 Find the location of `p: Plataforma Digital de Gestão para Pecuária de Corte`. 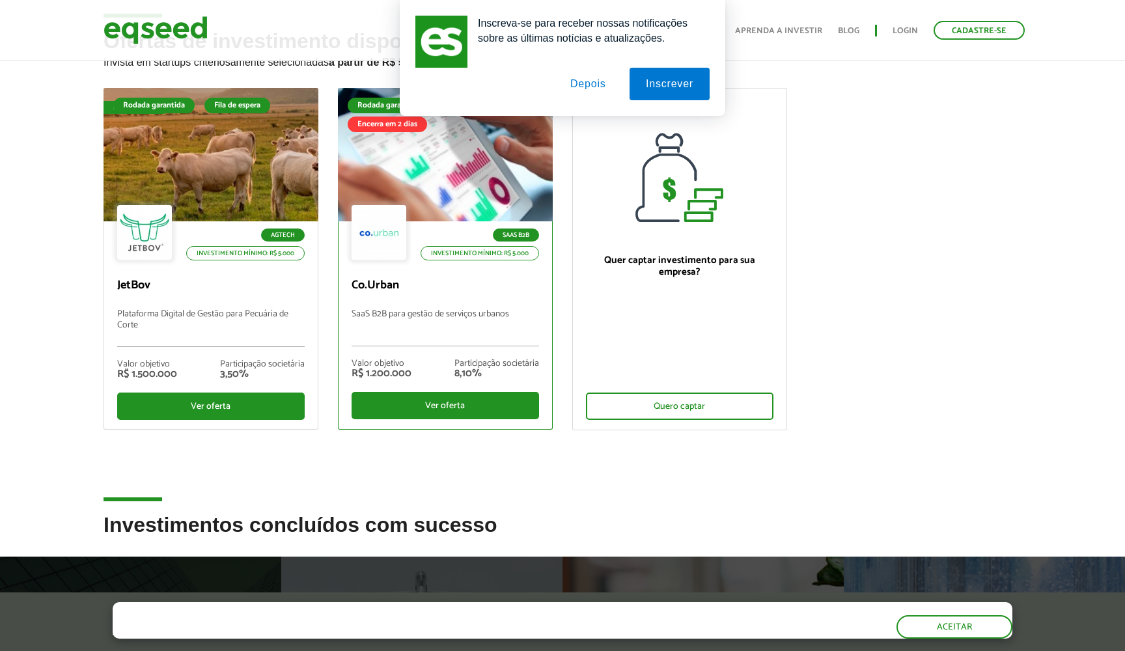

p: Plataforma Digital de Gestão para Pecuária de Corte is located at coordinates (211, 328).